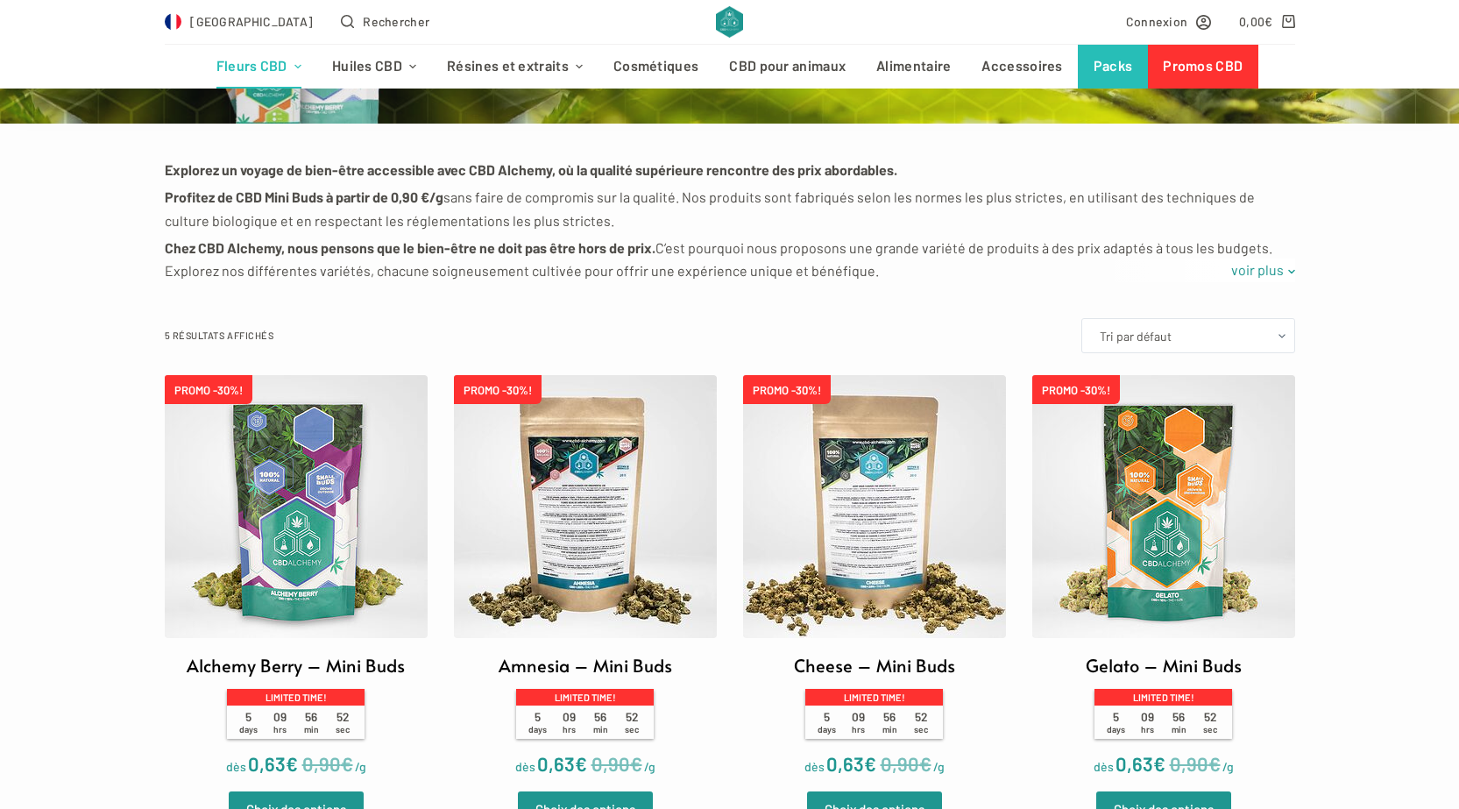 The image size is (1459, 809). I want to click on a: Cosmétiques, so click(656, 67).